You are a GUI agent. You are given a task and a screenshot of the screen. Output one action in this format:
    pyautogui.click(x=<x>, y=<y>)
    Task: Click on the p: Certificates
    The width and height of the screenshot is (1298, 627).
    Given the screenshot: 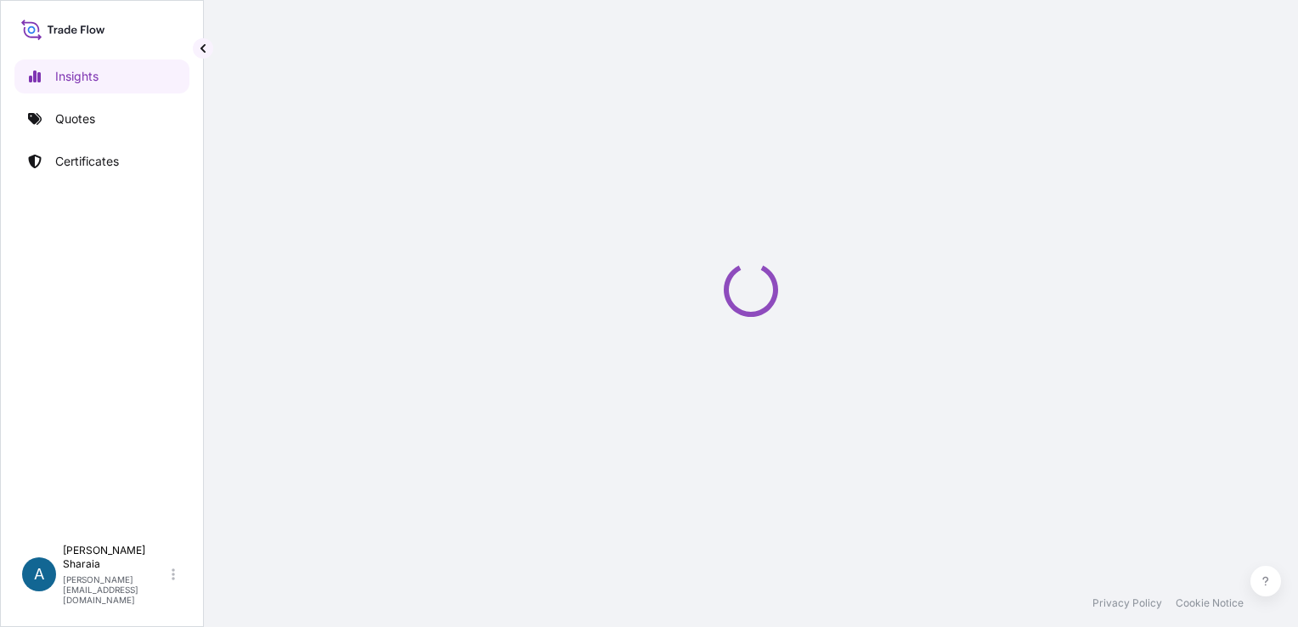 What is the action you would take?
    pyautogui.click(x=87, y=161)
    